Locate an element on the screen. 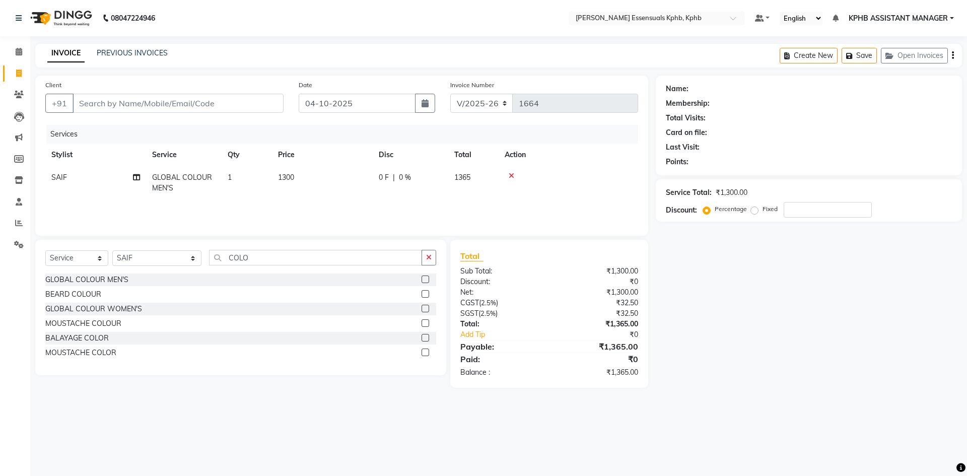 The height and width of the screenshot is (476, 967). th: Action is located at coordinates (568, 155).